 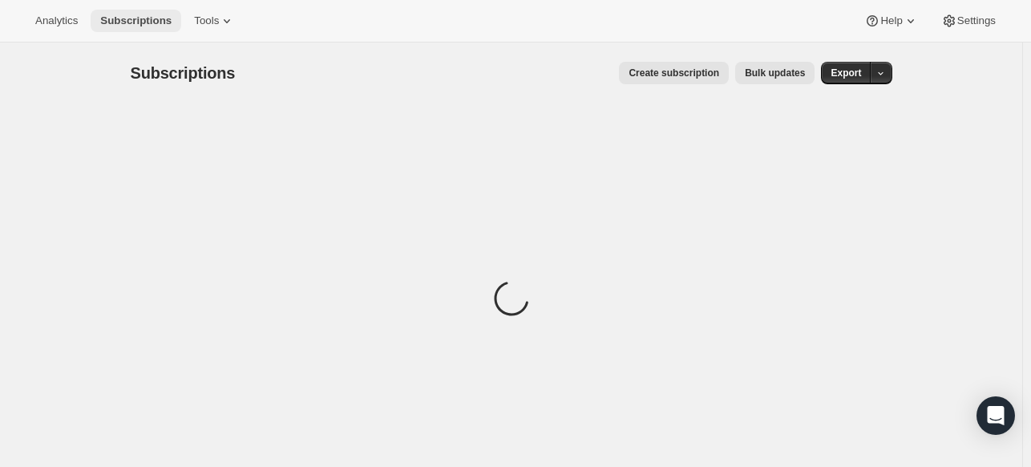 What do you see at coordinates (674, 73) in the screenshot?
I see `button: Create subscription` at bounding box center [674, 73].